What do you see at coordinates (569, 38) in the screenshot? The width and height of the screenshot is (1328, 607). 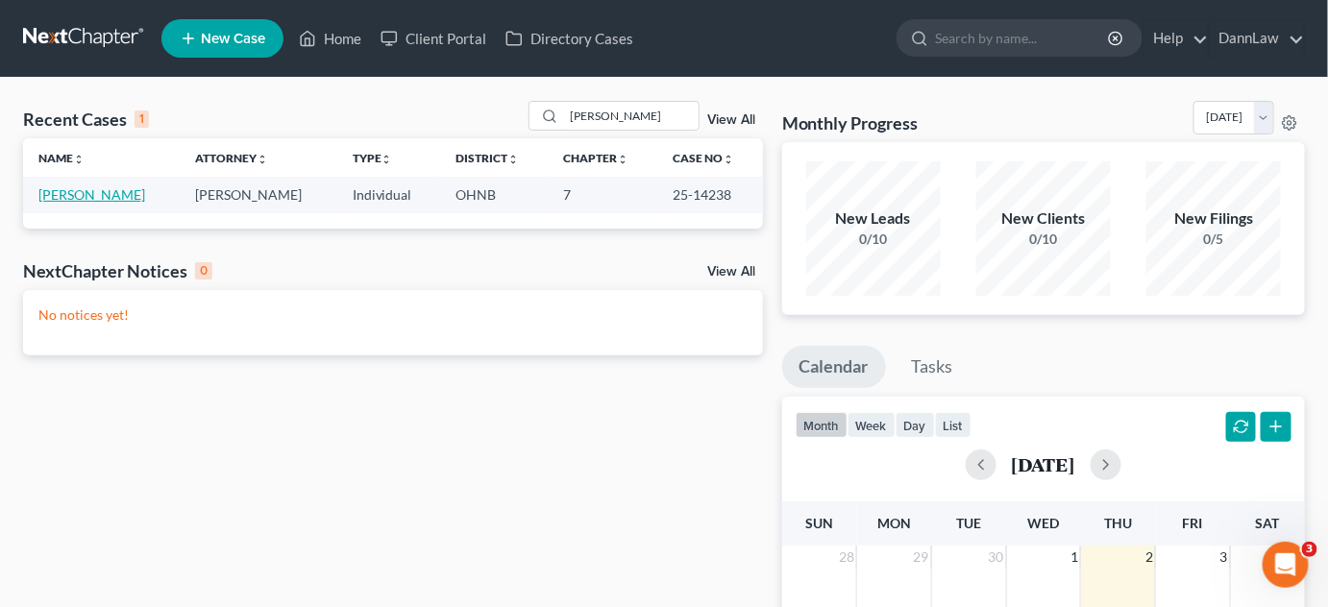 I see `a: Directory Cases` at bounding box center [569, 38].